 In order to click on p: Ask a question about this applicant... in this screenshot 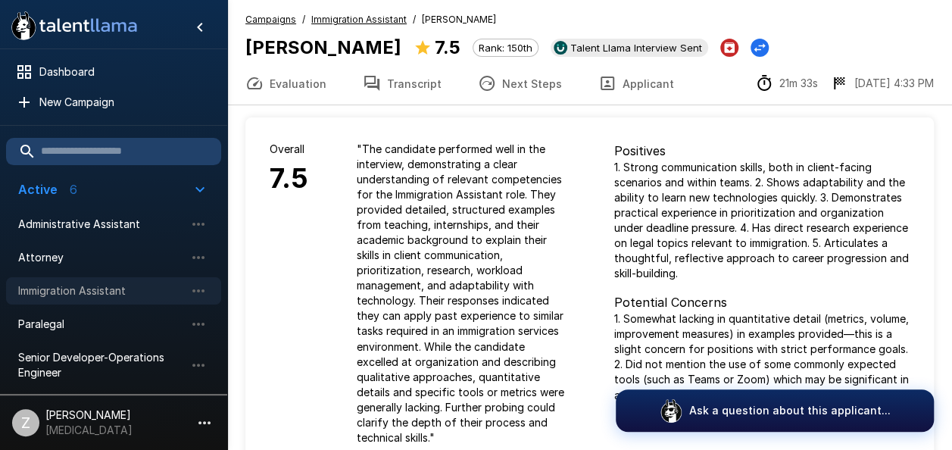, I will do `click(790, 411)`.